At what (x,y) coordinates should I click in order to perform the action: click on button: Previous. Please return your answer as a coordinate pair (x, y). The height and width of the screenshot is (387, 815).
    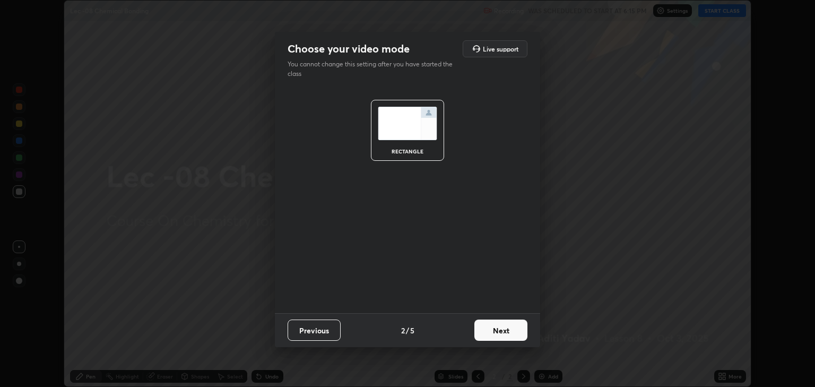
    Looking at the image, I should click on (314, 330).